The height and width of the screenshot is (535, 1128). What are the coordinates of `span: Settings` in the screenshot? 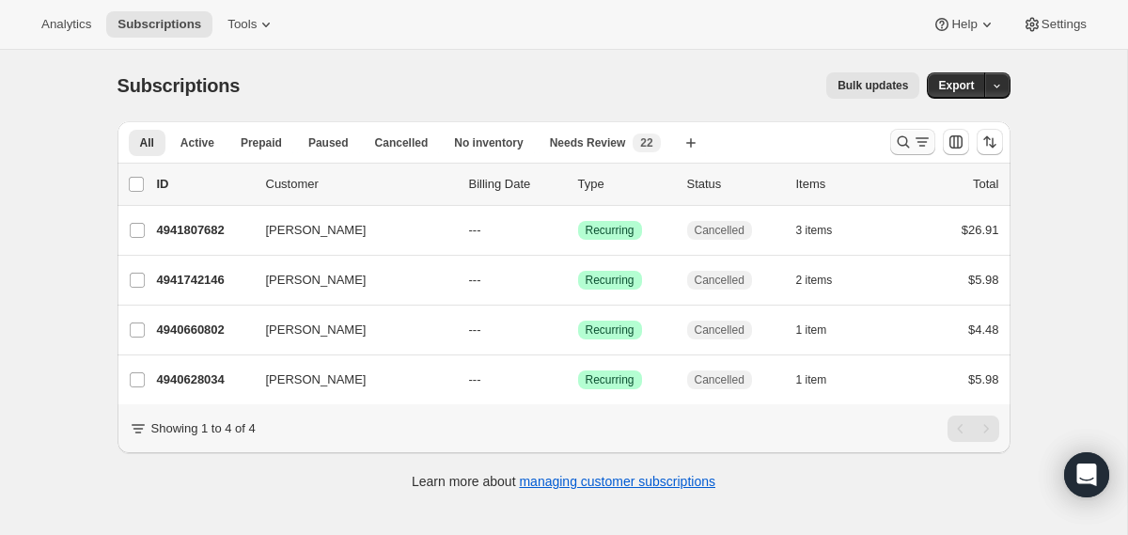 It's located at (1064, 24).